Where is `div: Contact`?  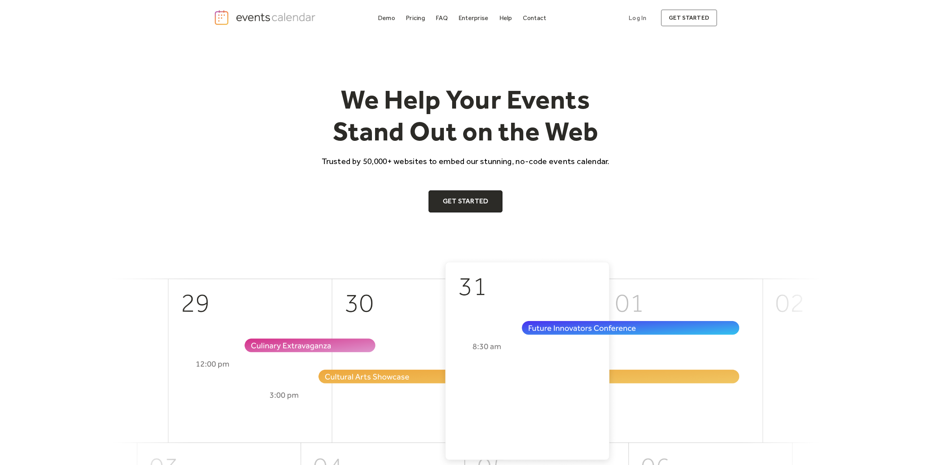 div: Contact is located at coordinates (535, 18).